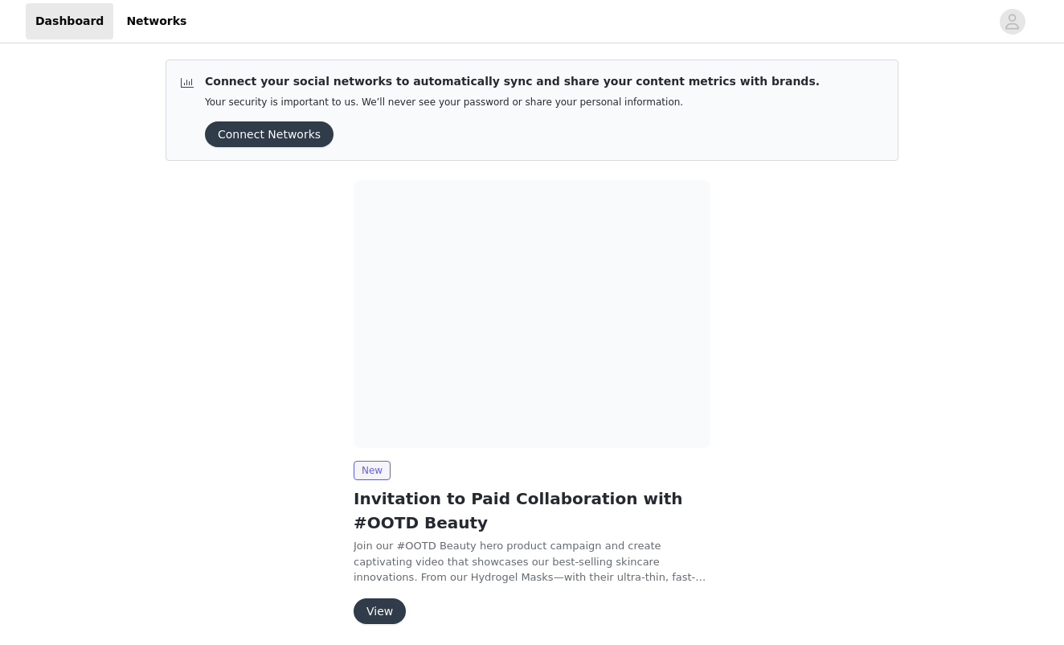 This screenshot has width=1064, height=645. What do you see at coordinates (69, 21) in the screenshot?
I see `a: Dashboard` at bounding box center [69, 21].